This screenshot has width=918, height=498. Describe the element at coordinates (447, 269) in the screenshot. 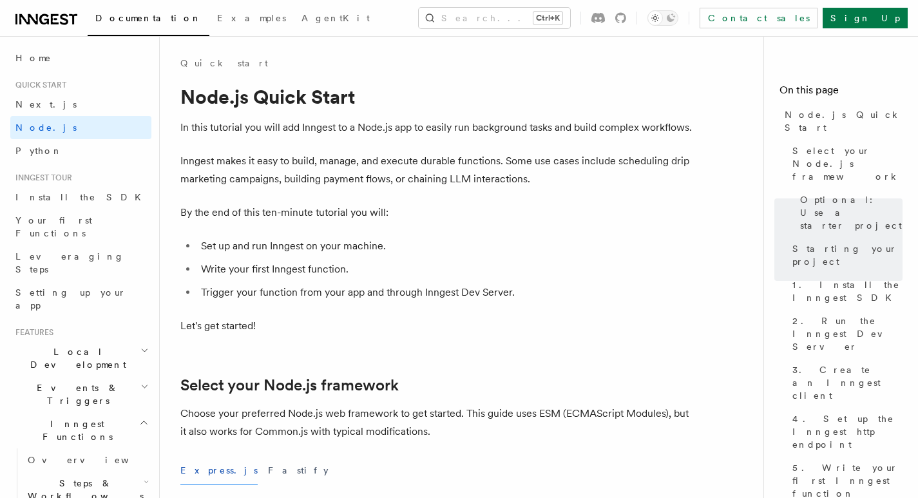

I see `li: Write your first Inngest function.` at that location.